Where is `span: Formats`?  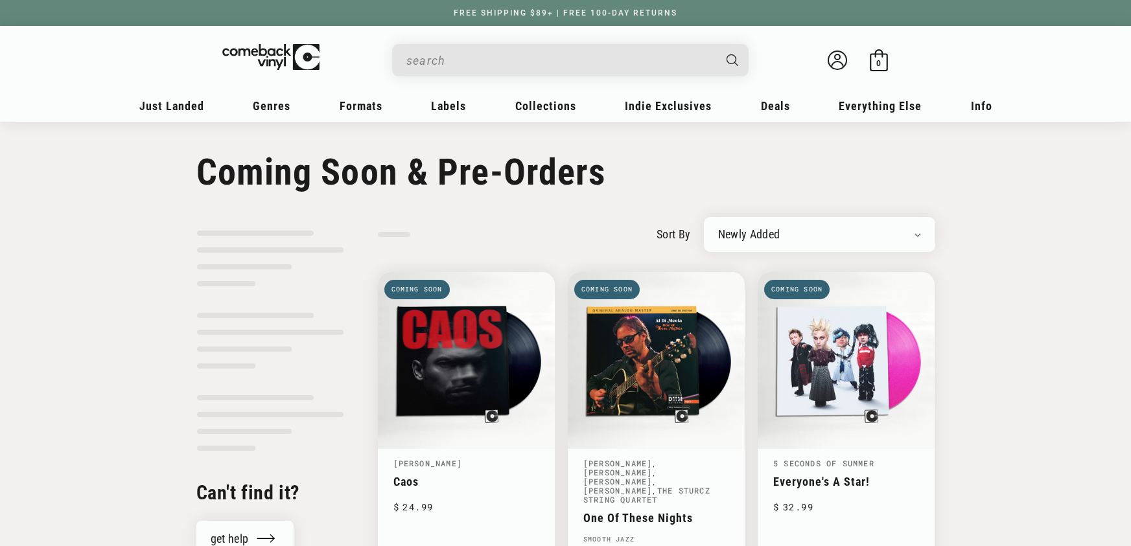
span: Formats is located at coordinates (361, 106).